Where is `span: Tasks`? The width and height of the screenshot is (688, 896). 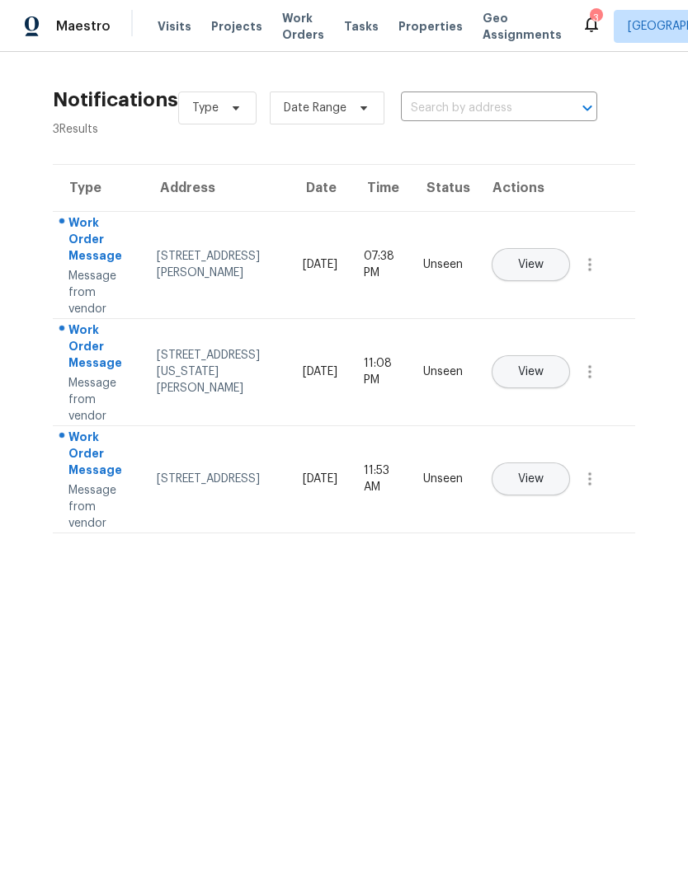 span: Tasks is located at coordinates (361, 26).